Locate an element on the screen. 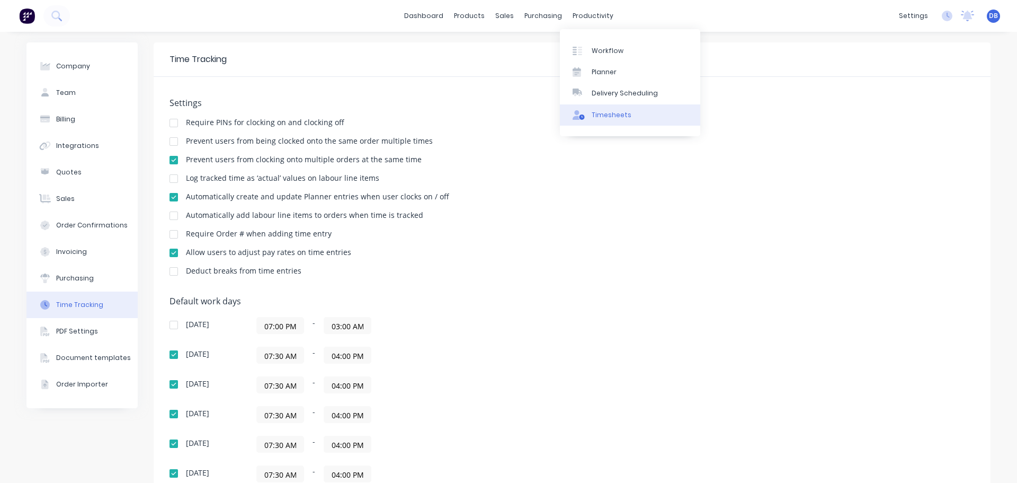  div: Require PINs for clocking on and clocking off is located at coordinates (265, 122).